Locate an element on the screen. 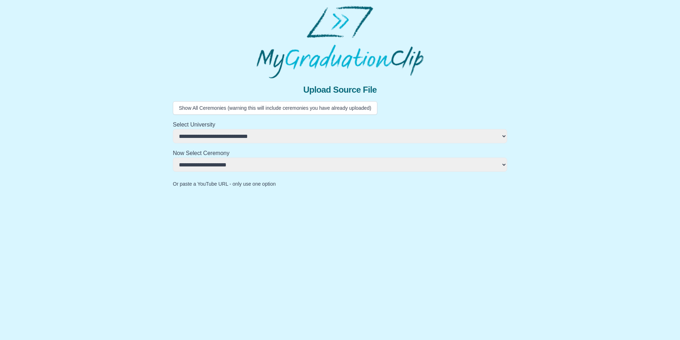 This screenshot has width=680, height=340. button: Show All Ceremonies (warning this will include ceremonies you have already uploaded) is located at coordinates (275, 108).